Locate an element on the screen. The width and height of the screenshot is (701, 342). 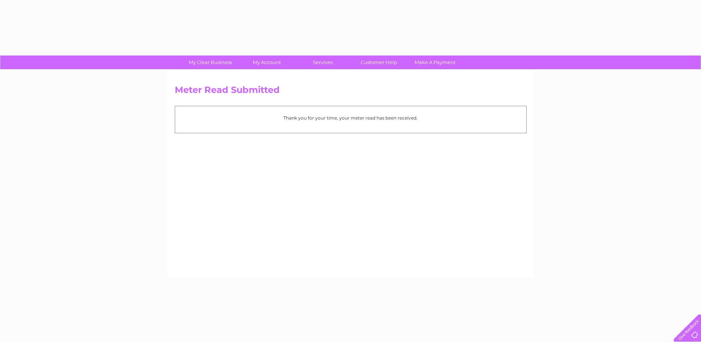
a: Customer Help is located at coordinates (379, 62).